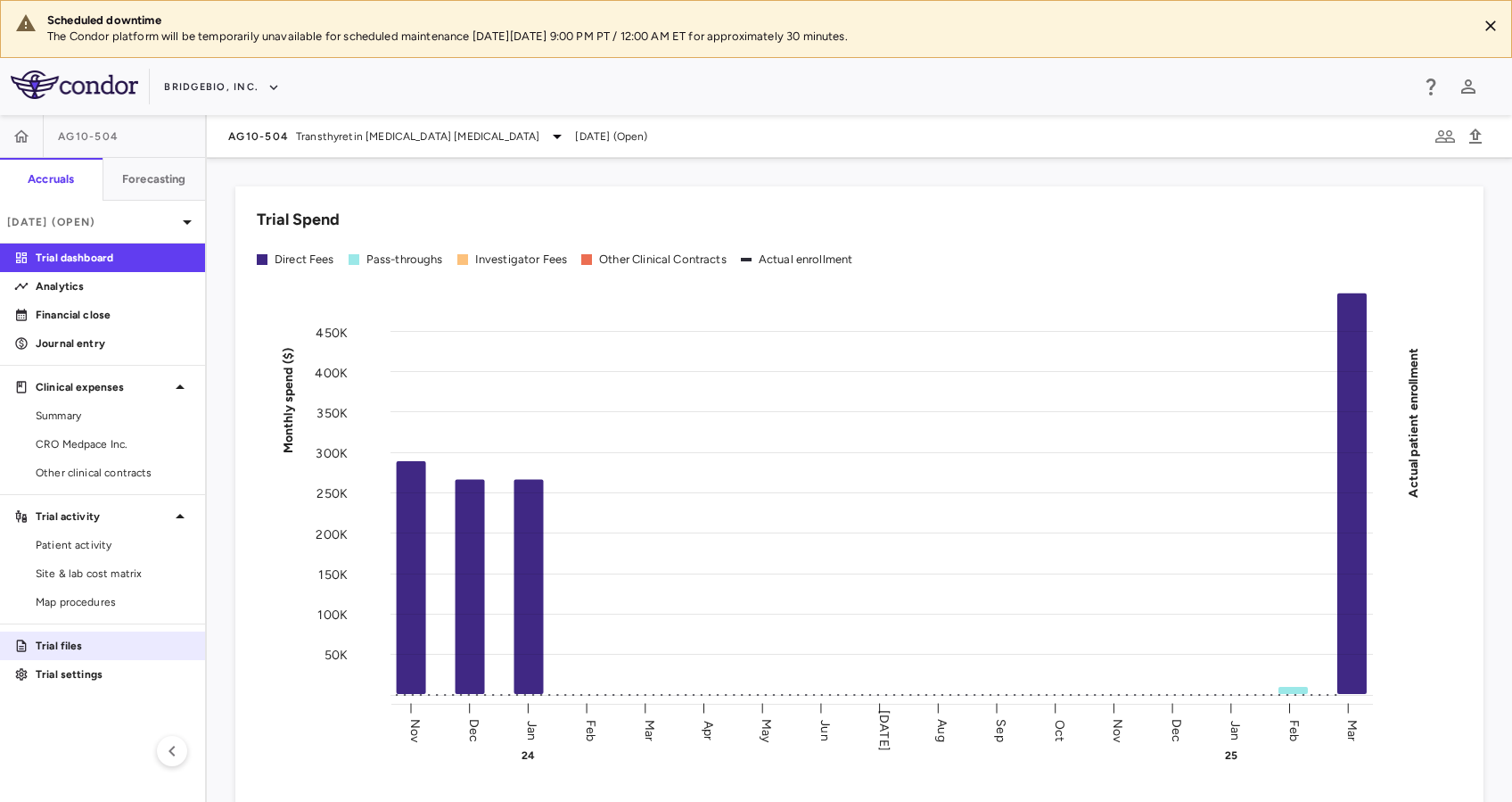 The width and height of the screenshot is (1512, 802). I want to click on tspan: 450K, so click(332, 332).